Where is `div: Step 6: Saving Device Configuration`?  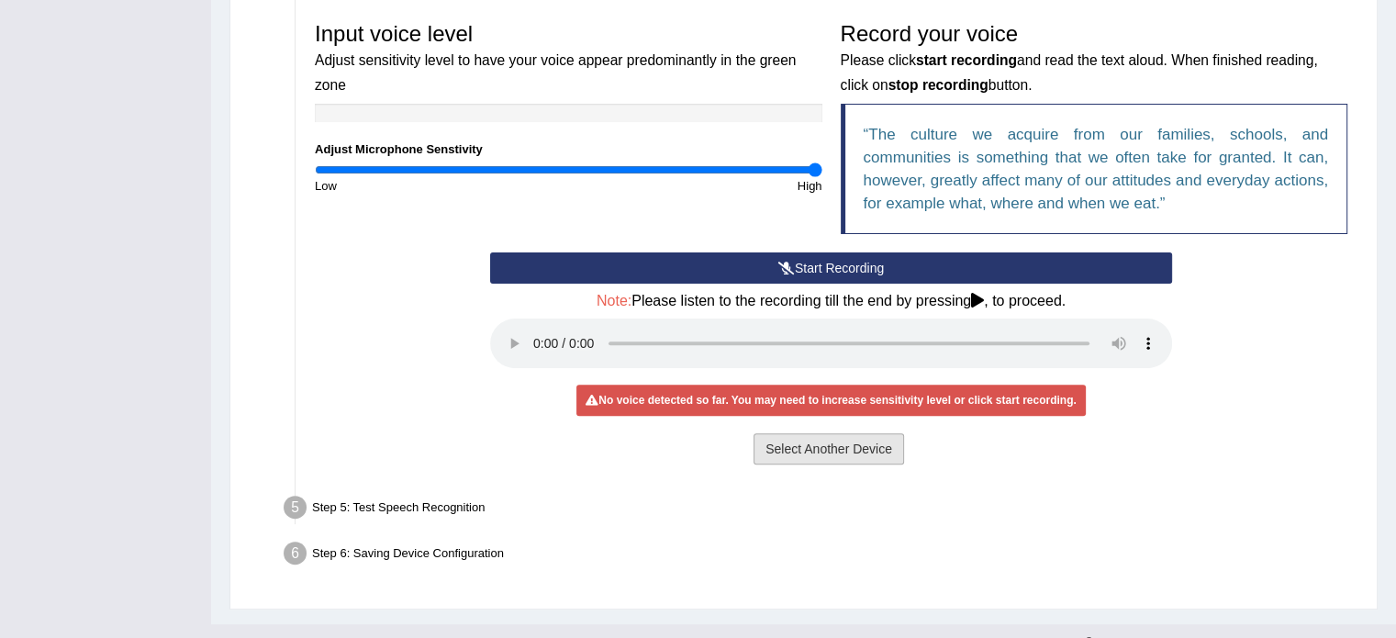
div: Step 6: Saving Device Configuration is located at coordinates (821, 556).